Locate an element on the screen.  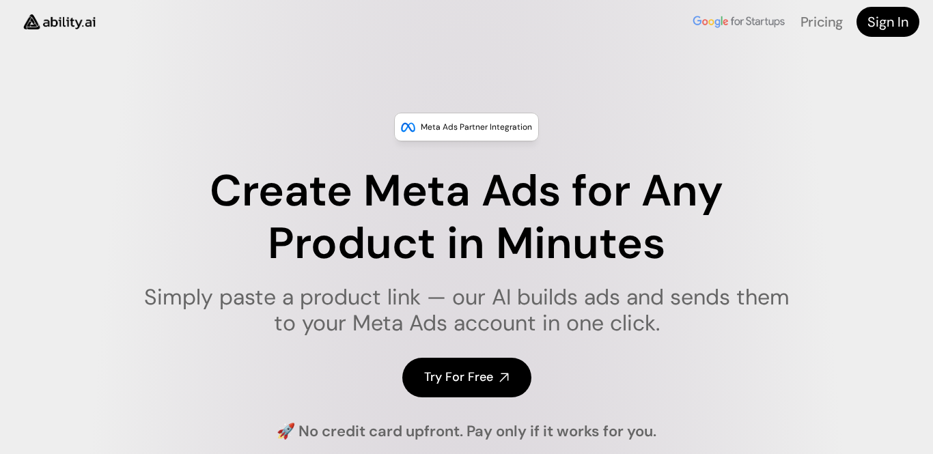
a: Pricing is located at coordinates (822, 22).